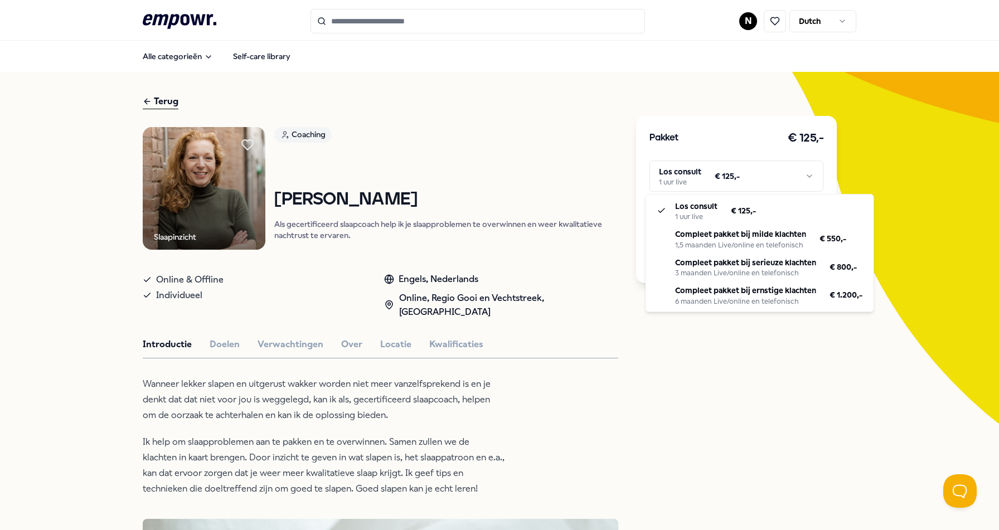  I want to click on p: Compleet pakket bij milde klachten, so click(740, 234).